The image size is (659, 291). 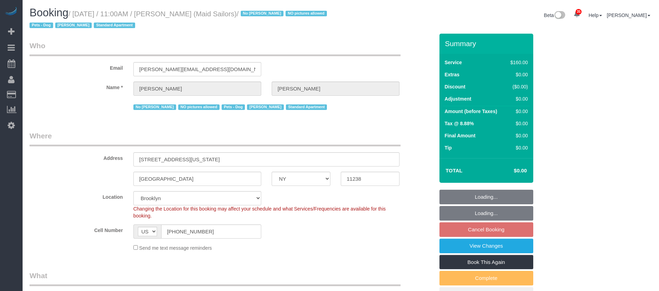 What do you see at coordinates (211, 232) in the screenshot?
I see `input: Cell Number` at bounding box center [211, 232].